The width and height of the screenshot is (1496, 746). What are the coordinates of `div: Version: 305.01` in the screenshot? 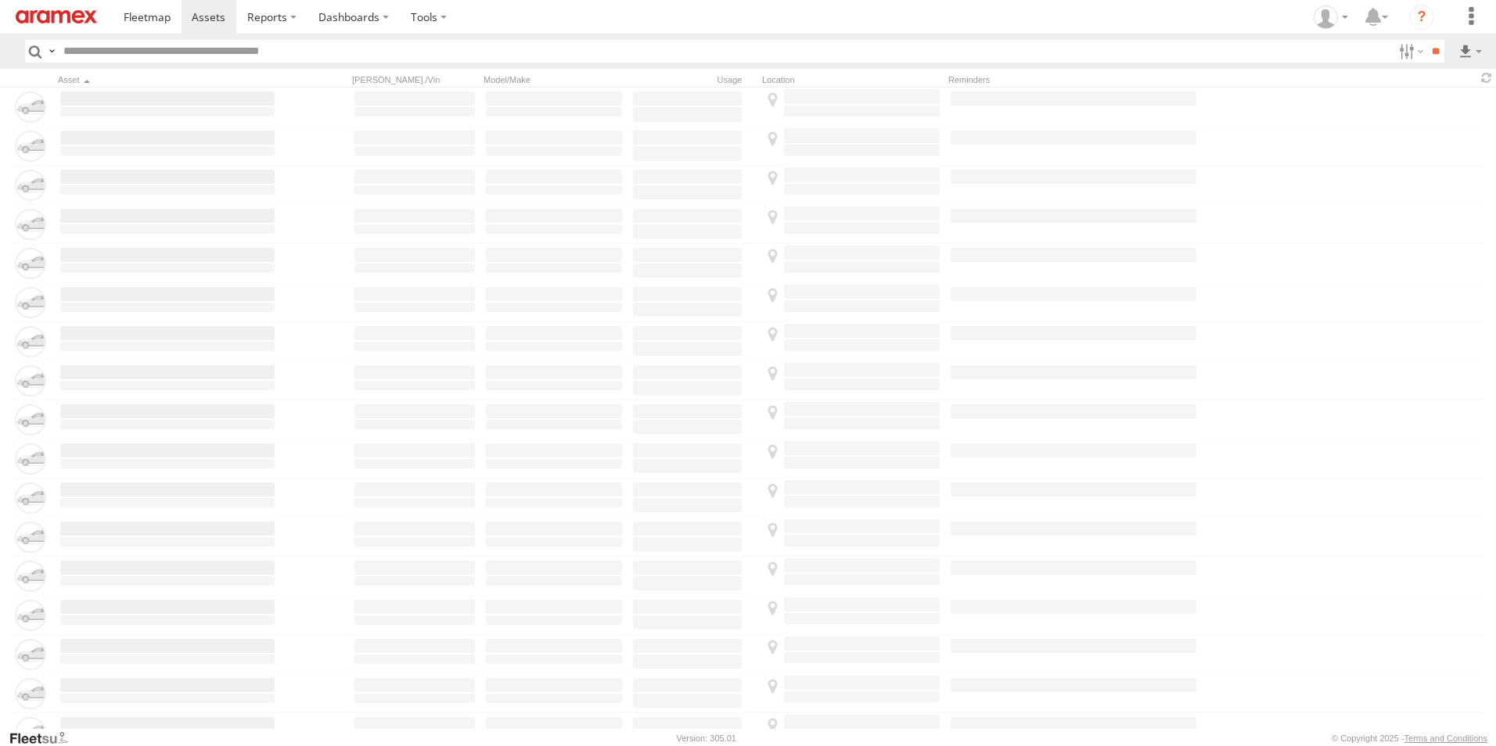 It's located at (706, 739).